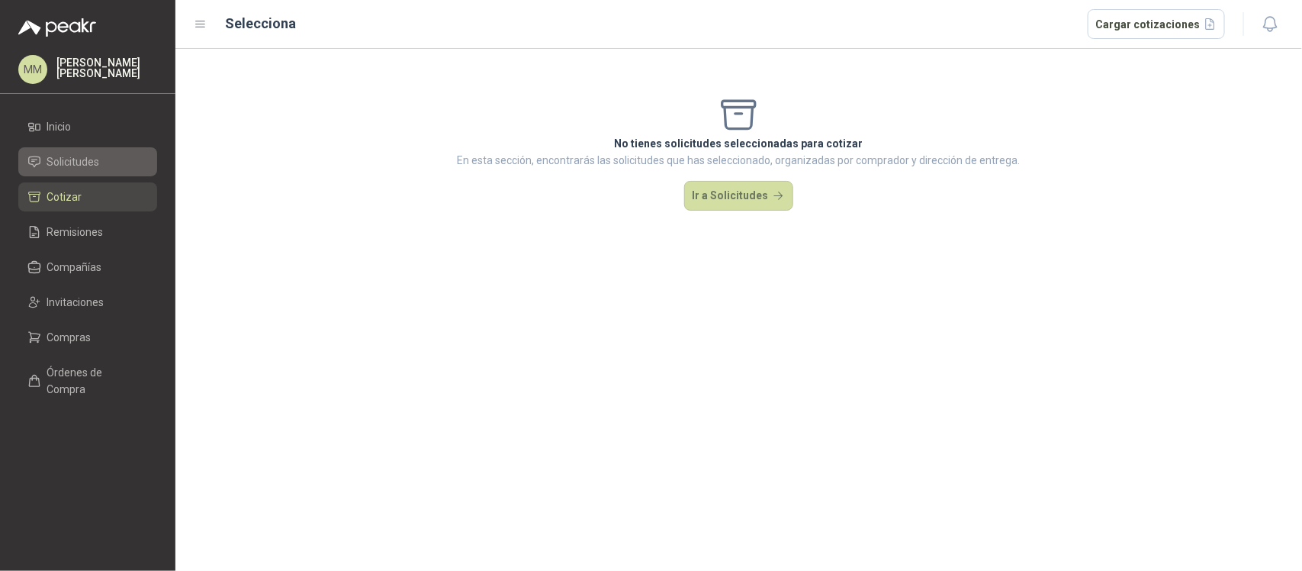  What do you see at coordinates (76, 232) in the screenshot?
I see `span: Remisiones` at bounding box center [76, 232].